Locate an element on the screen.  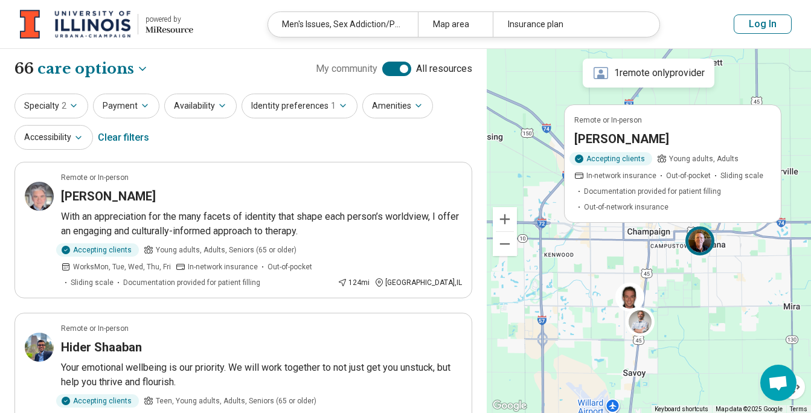
span: 2 is located at coordinates (64, 106).